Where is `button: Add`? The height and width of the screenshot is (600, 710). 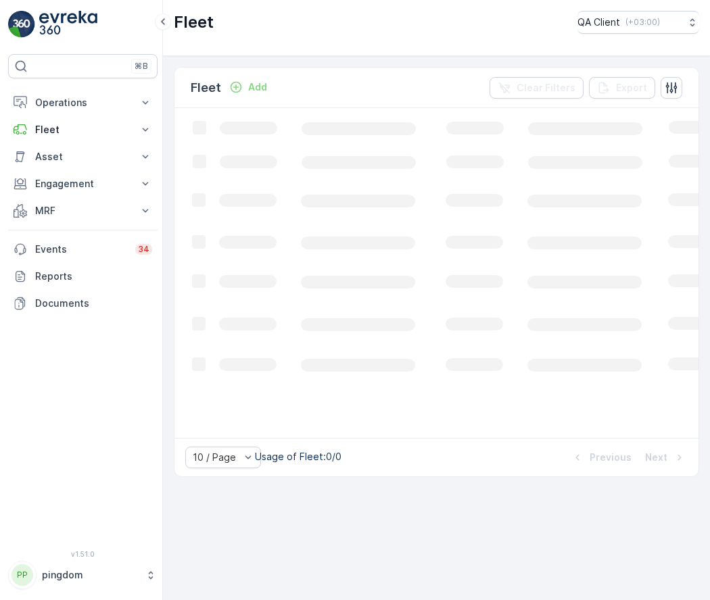 button: Add is located at coordinates (248, 87).